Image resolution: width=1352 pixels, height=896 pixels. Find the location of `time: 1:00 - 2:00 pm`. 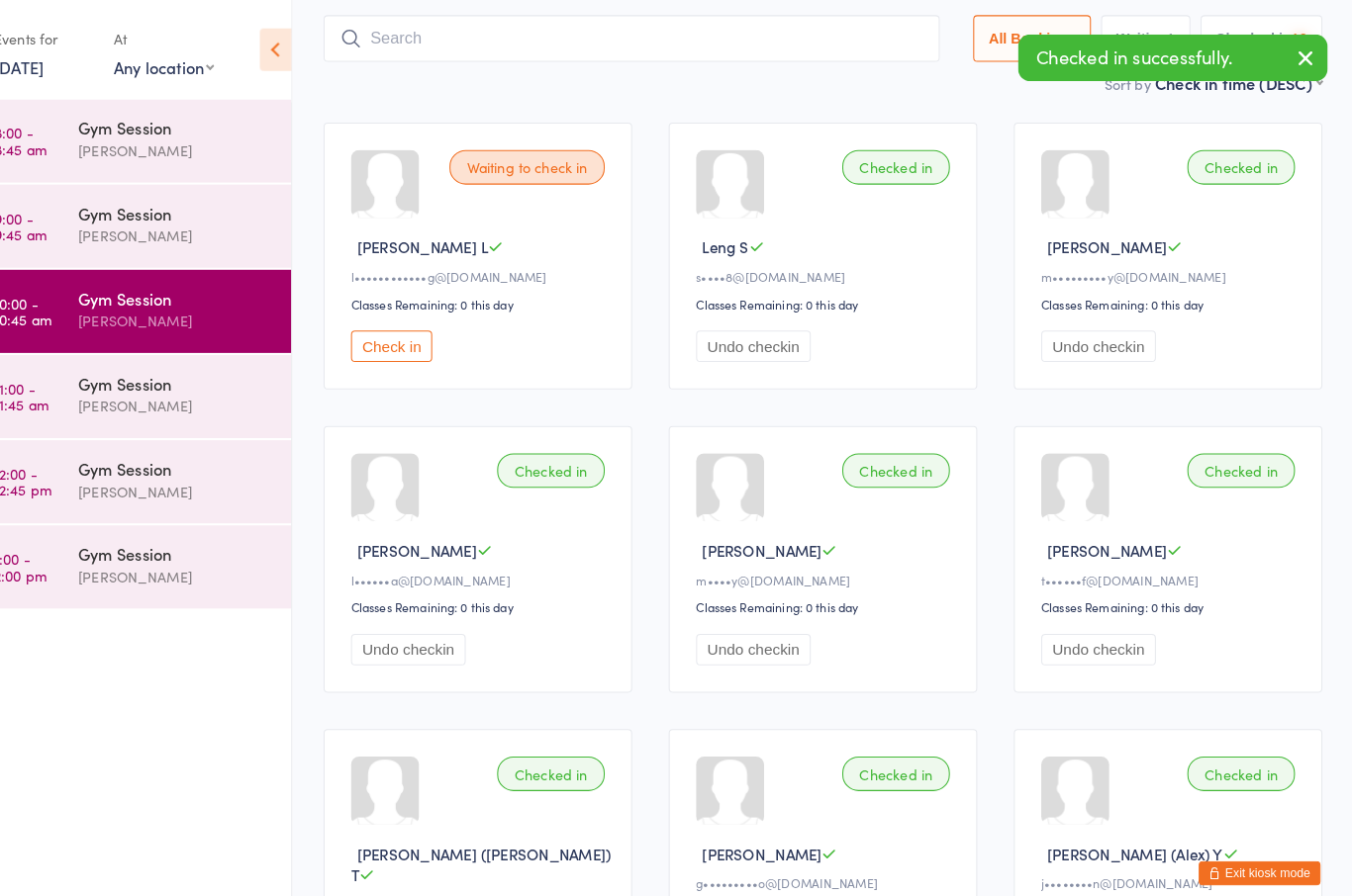

time: 1:00 - 2:00 pm is located at coordinates (52, 553).